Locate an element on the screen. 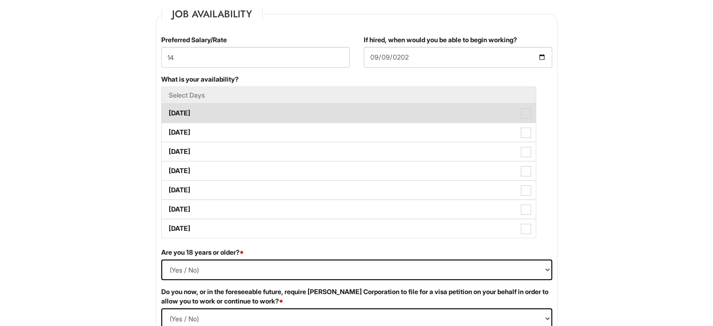 The width and height of the screenshot is (713, 326). label: If hired, when would you be able to begin working? is located at coordinates (440, 40).